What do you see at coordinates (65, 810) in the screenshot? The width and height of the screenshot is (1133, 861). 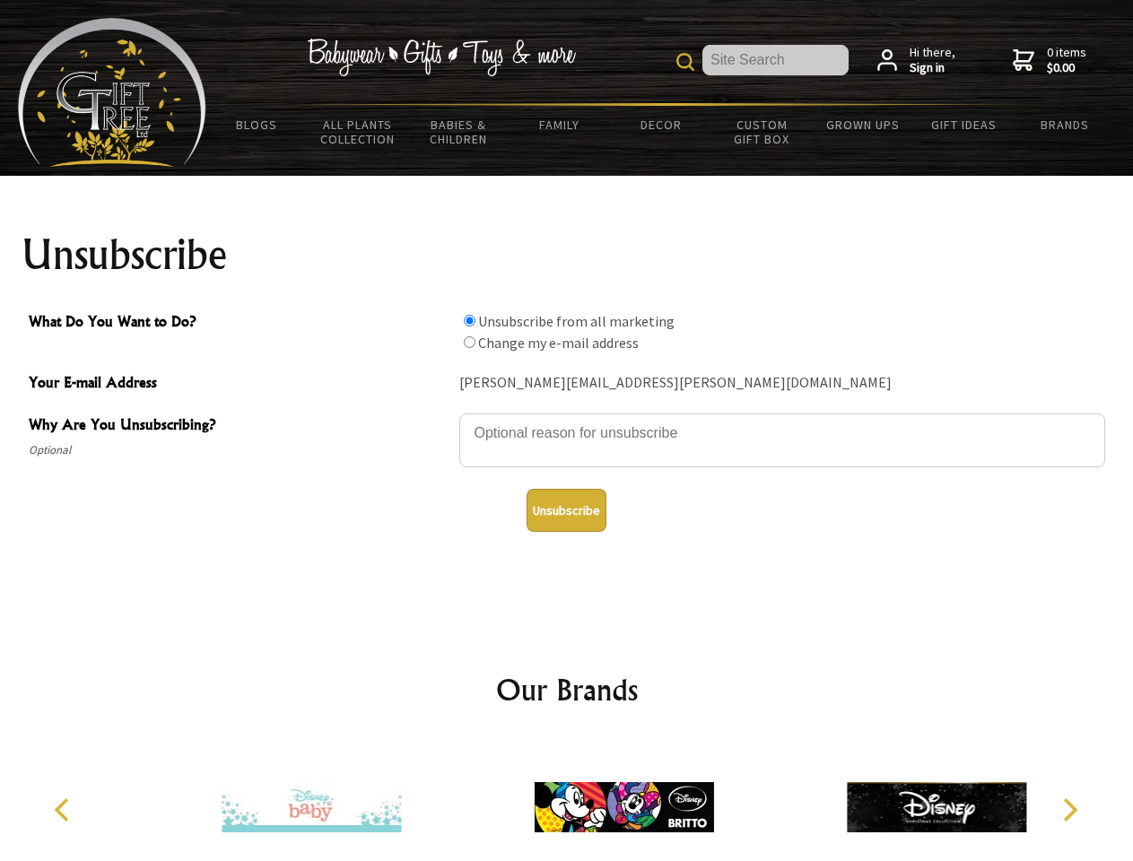 I see `button: Previous` at bounding box center [65, 810].